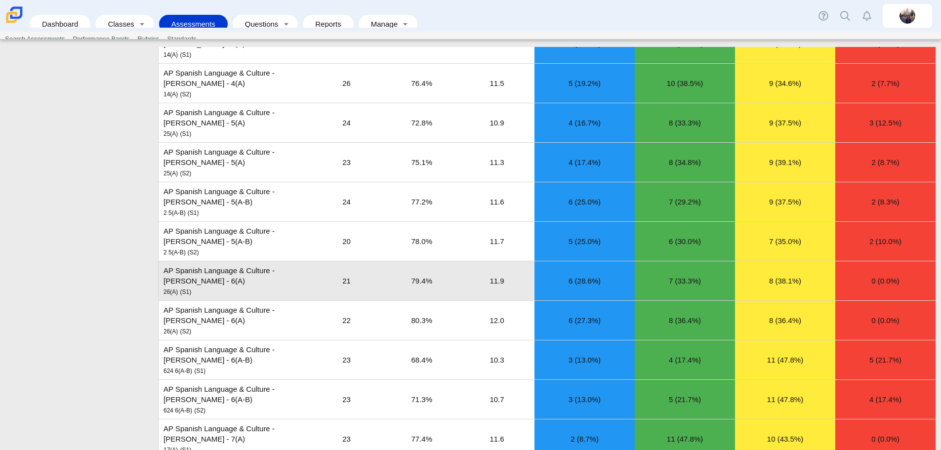  I want to click on div: 8 (38.1%), so click(785, 280).